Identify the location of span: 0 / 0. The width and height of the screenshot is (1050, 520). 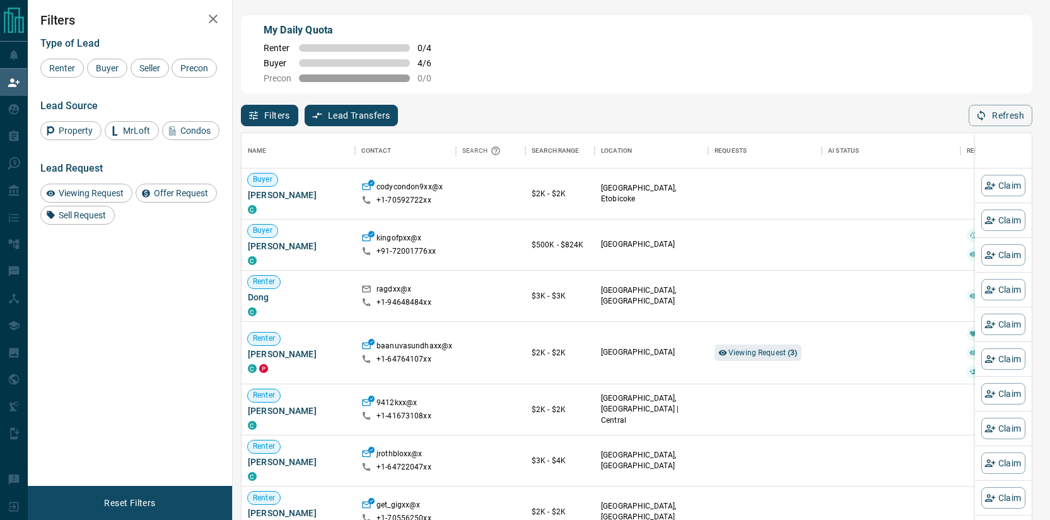
(432, 78).